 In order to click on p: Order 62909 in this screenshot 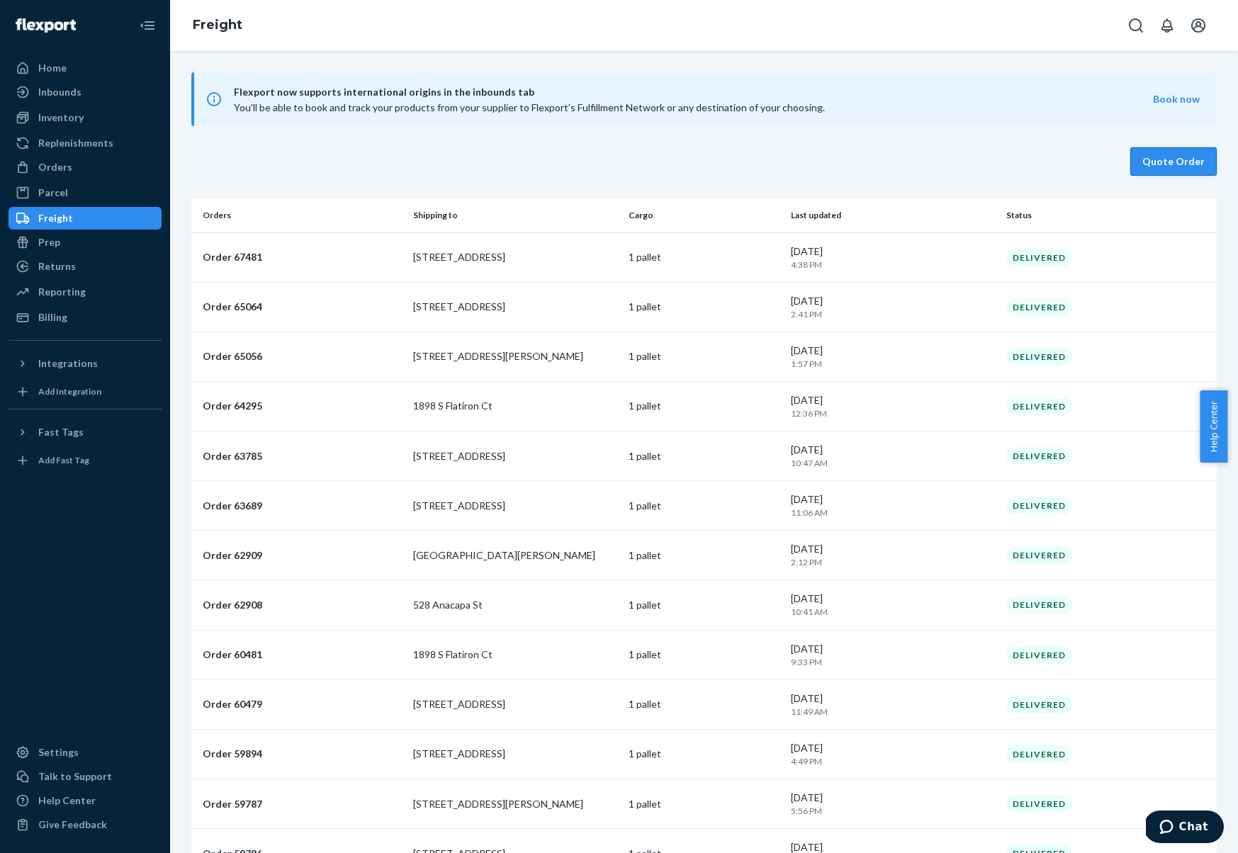, I will do `click(302, 556)`.